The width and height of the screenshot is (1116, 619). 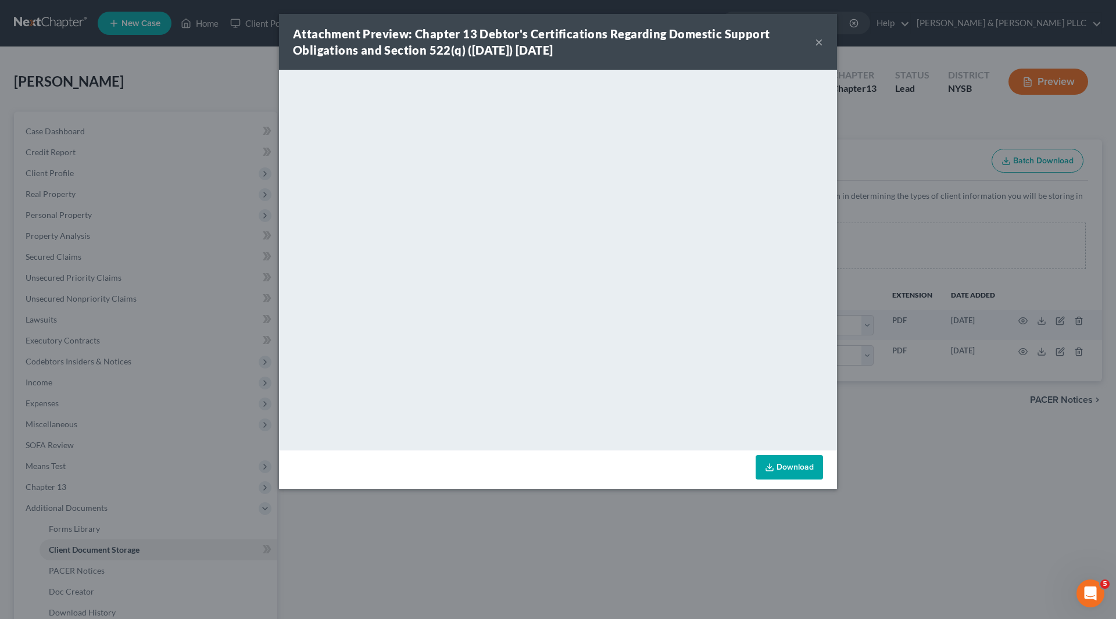 I want to click on a: Download, so click(x=789, y=467).